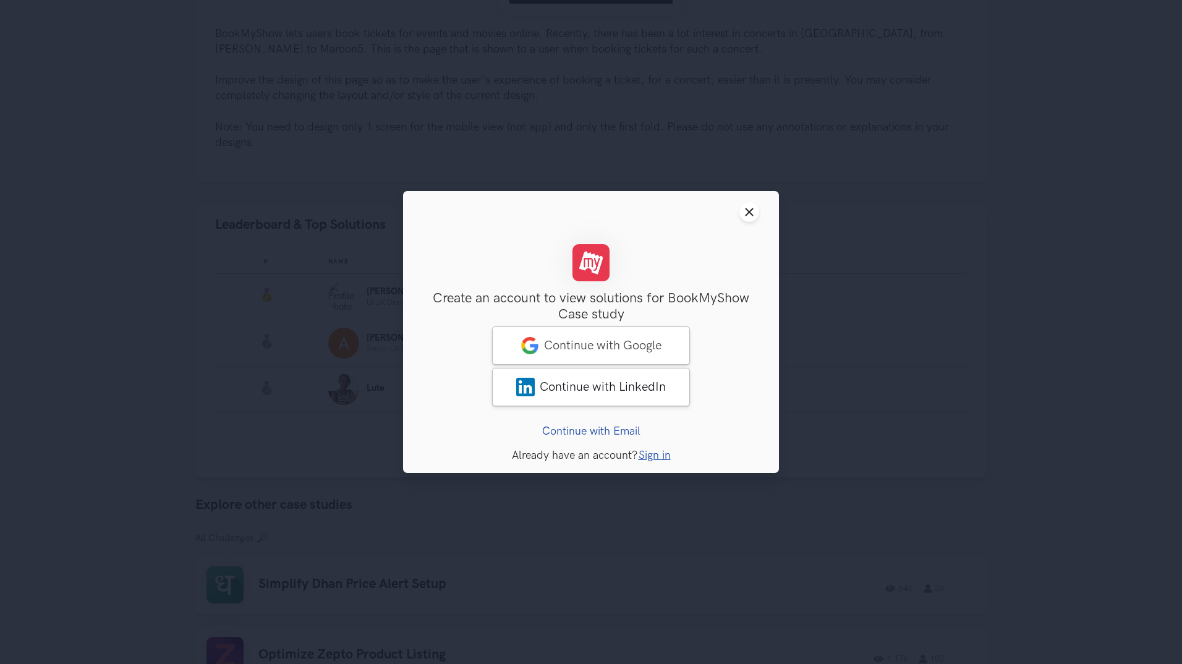 Image resolution: width=1182 pixels, height=664 pixels. Describe the element at coordinates (530, 346) in the screenshot. I see `img: google` at that location.